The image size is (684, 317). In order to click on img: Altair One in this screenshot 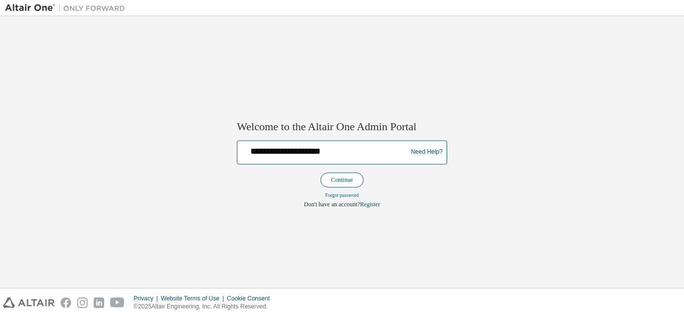, I will do `click(68, 8)`.